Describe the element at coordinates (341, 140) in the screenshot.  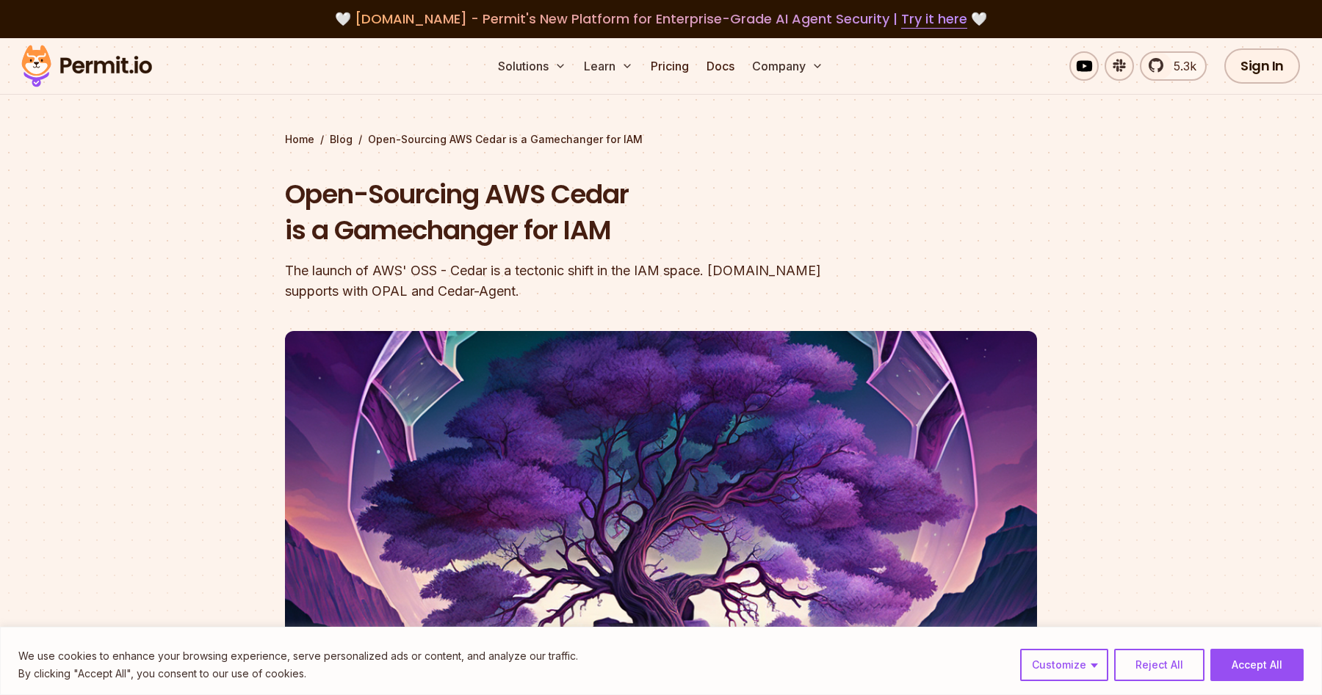
I see `a: Blog` at that location.